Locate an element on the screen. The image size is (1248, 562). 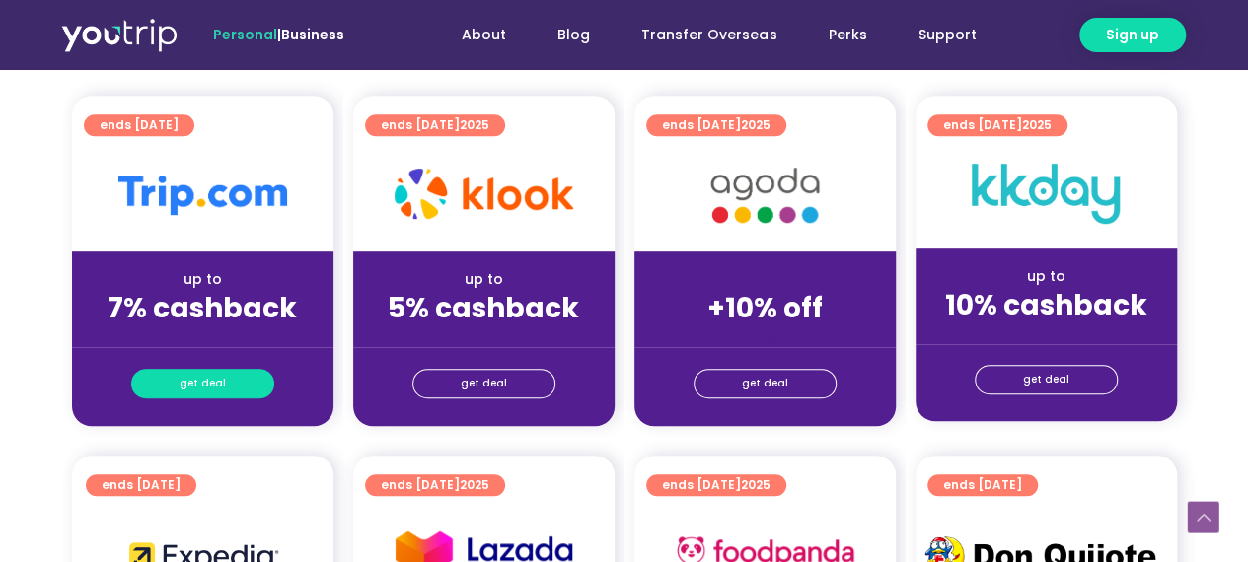
span: up to is located at coordinates (764, 279).